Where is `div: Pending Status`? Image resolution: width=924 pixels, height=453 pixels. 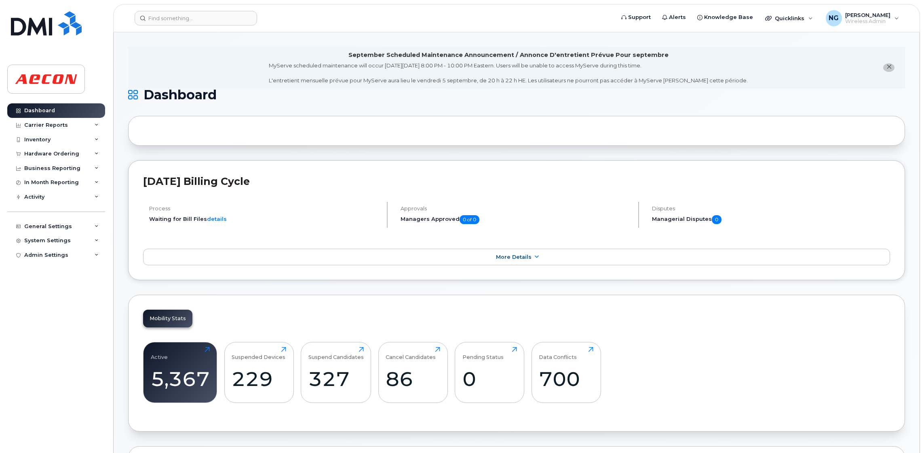 div: Pending Status is located at coordinates (483, 354).